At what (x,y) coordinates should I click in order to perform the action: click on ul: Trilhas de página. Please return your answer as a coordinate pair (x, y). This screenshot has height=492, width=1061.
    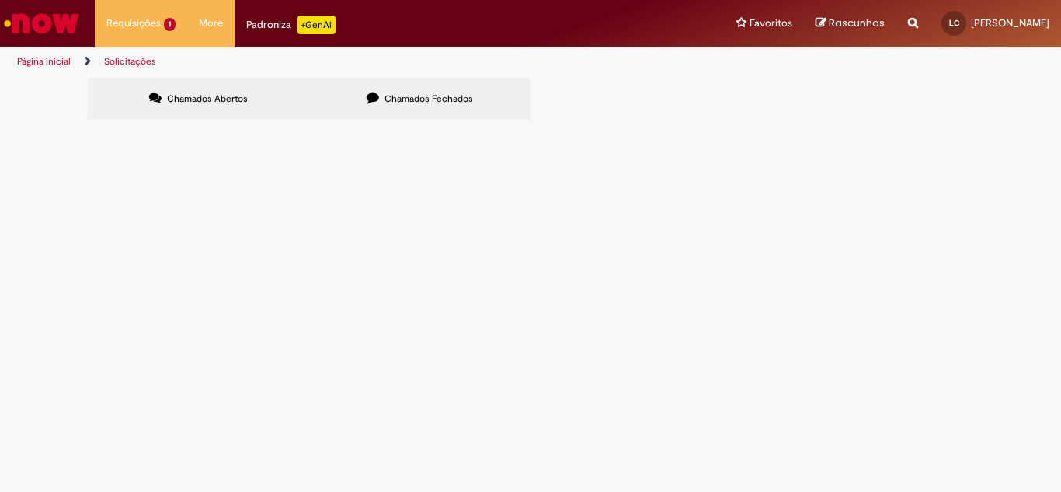
    Looking at the image, I should click on (353, 61).